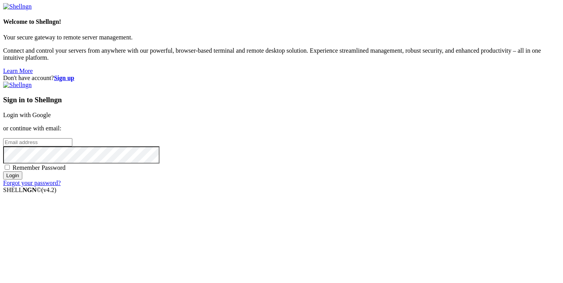 The width and height of the screenshot is (563, 283). What do you see at coordinates (64, 78) in the screenshot?
I see `strong: Sign up` at bounding box center [64, 78].